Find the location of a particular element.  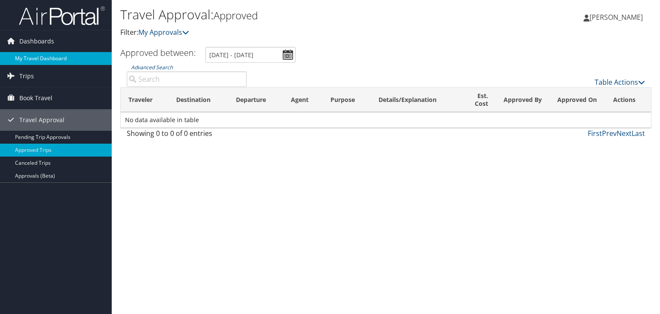

h1: Travel Approval: is located at coordinates (297, 15).